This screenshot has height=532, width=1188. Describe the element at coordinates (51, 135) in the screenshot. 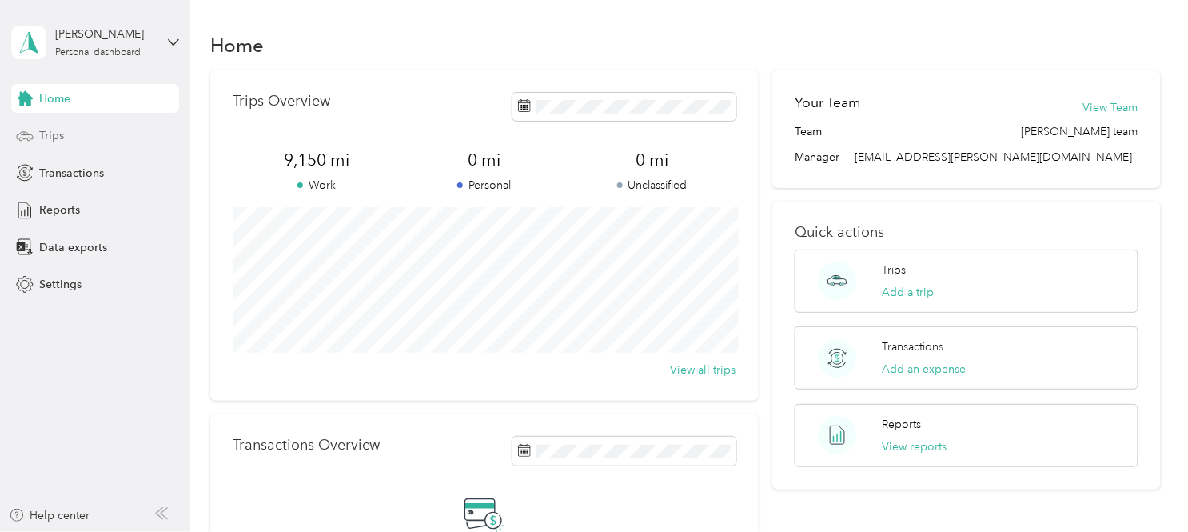

I see `span: Trips` at that location.